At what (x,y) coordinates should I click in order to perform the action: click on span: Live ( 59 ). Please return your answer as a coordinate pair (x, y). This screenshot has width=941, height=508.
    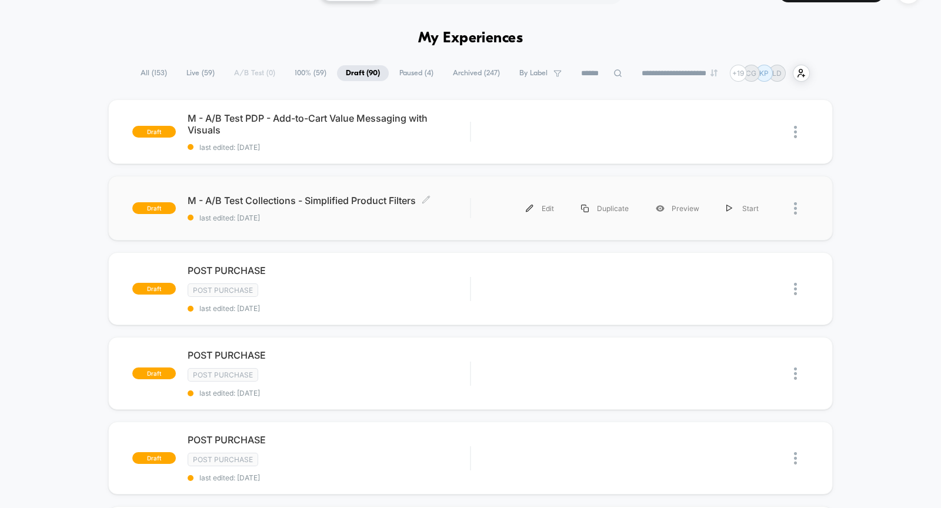
    Looking at the image, I should click on (201, 73).